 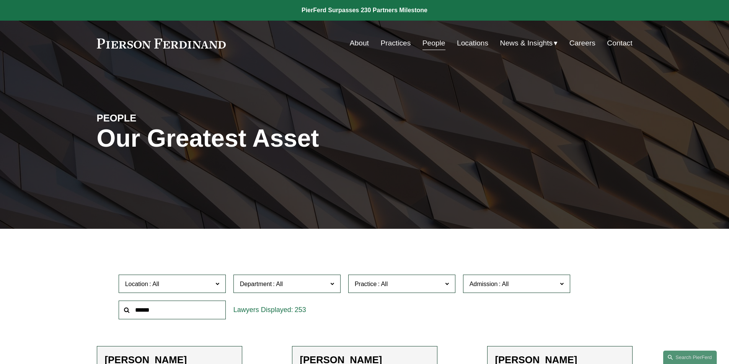 What do you see at coordinates (275, 138) in the screenshot?
I see `h1: Our Greatest Asset` at bounding box center [275, 138].